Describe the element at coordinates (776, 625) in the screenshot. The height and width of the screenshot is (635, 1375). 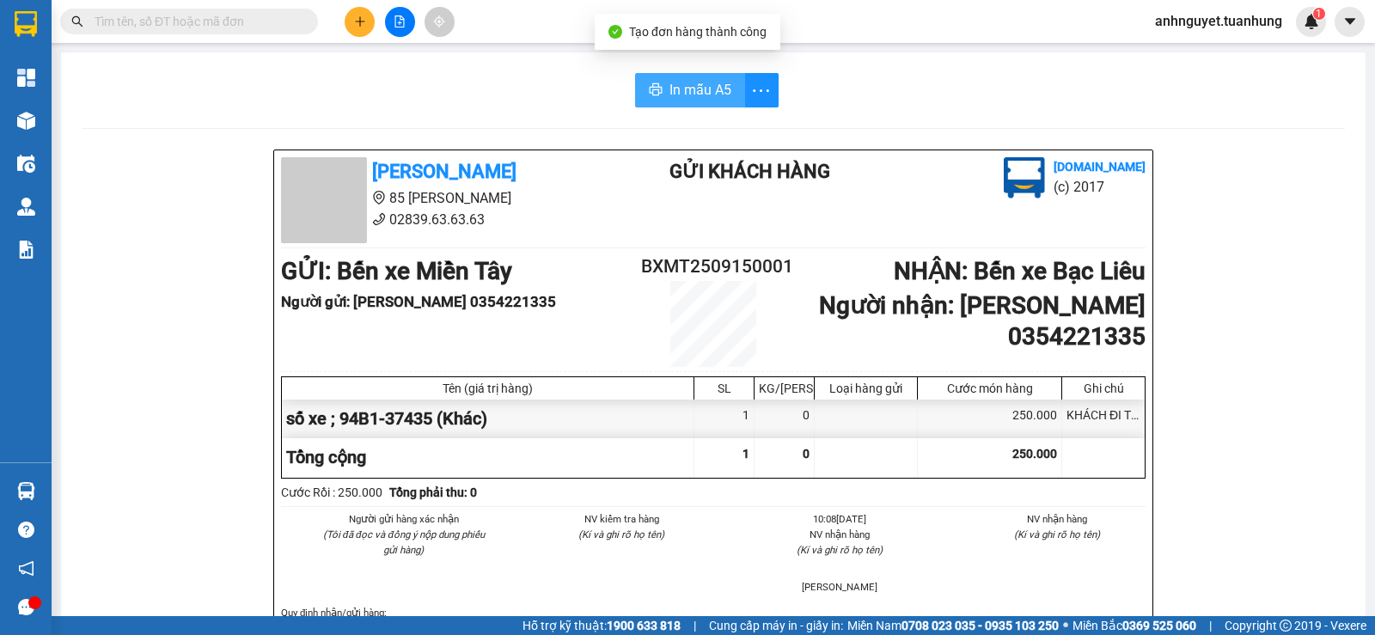
I see `span: Cung cấp máy in - giấy in:` at that location.